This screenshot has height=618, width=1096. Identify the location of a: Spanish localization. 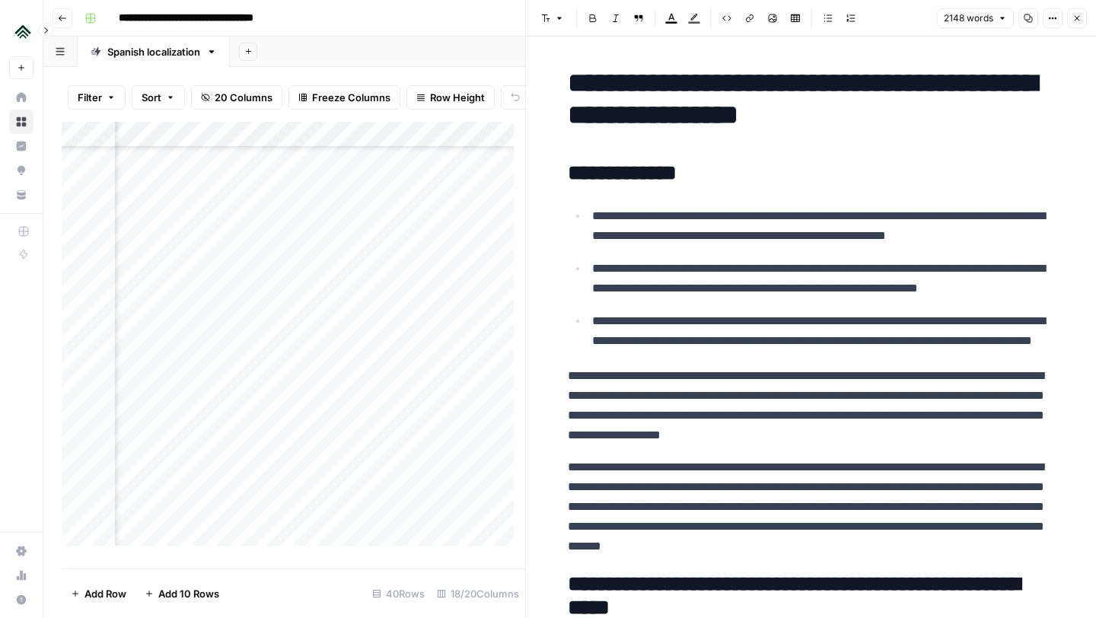
(154, 52).